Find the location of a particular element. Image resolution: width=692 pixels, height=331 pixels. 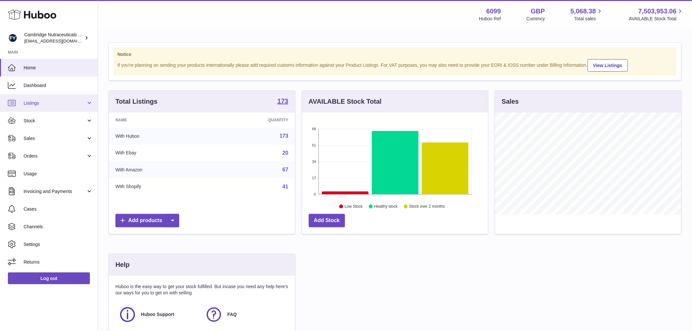

div: Currency is located at coordinates (535, 19).